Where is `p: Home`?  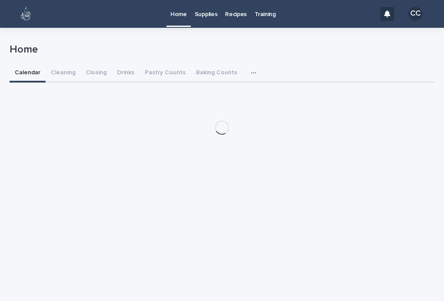
p: Home is located at coordinates (220, 49).